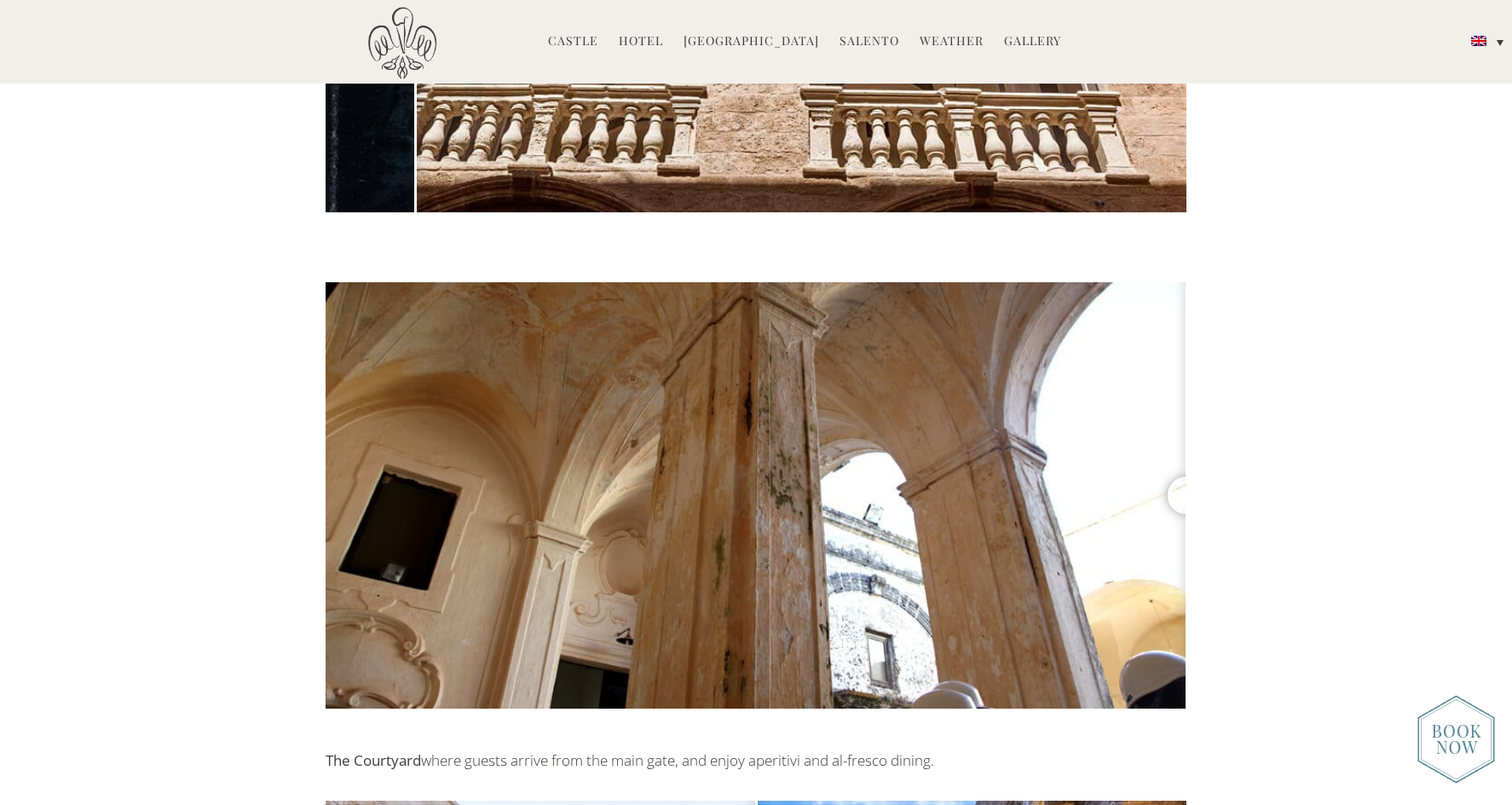 This screenshot has height=805, width=1512. Describe the element at coordinates (1479, 41) in the screenshot. I see `img: English` at that location.